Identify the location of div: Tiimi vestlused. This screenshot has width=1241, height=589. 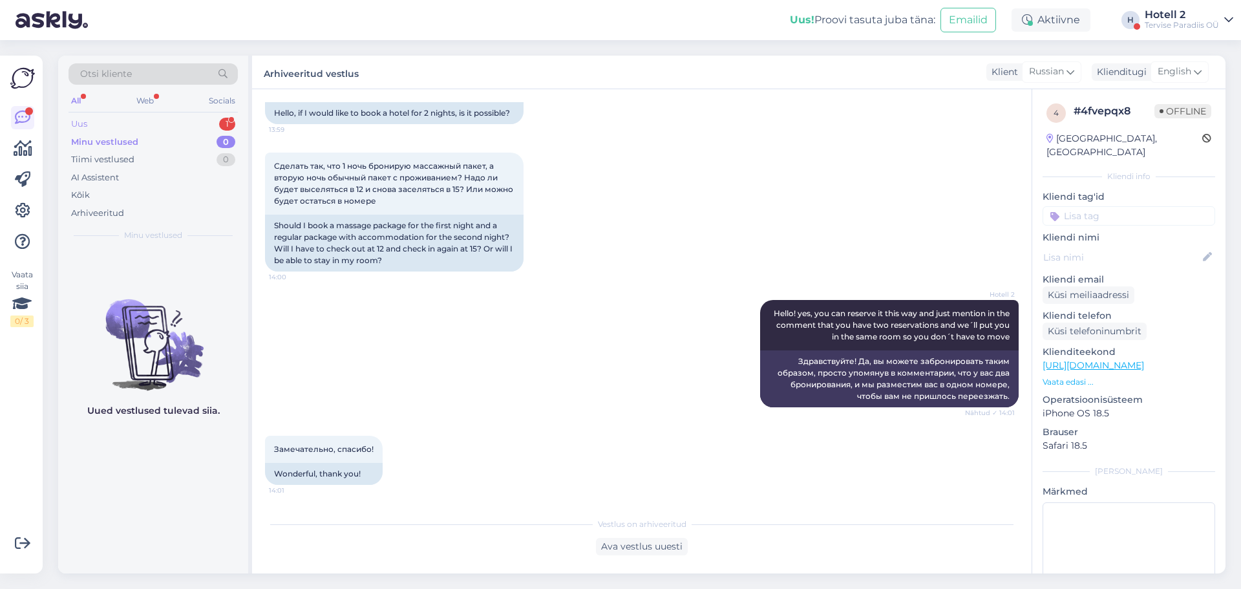
(103, 160).